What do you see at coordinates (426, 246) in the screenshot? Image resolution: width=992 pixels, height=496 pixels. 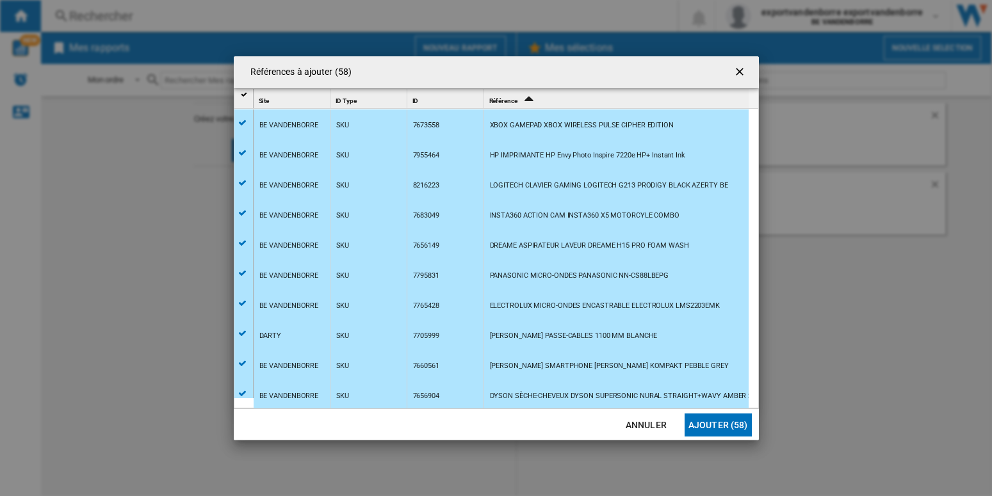 I see `div: 7656149` at bounding box center [426, 246].